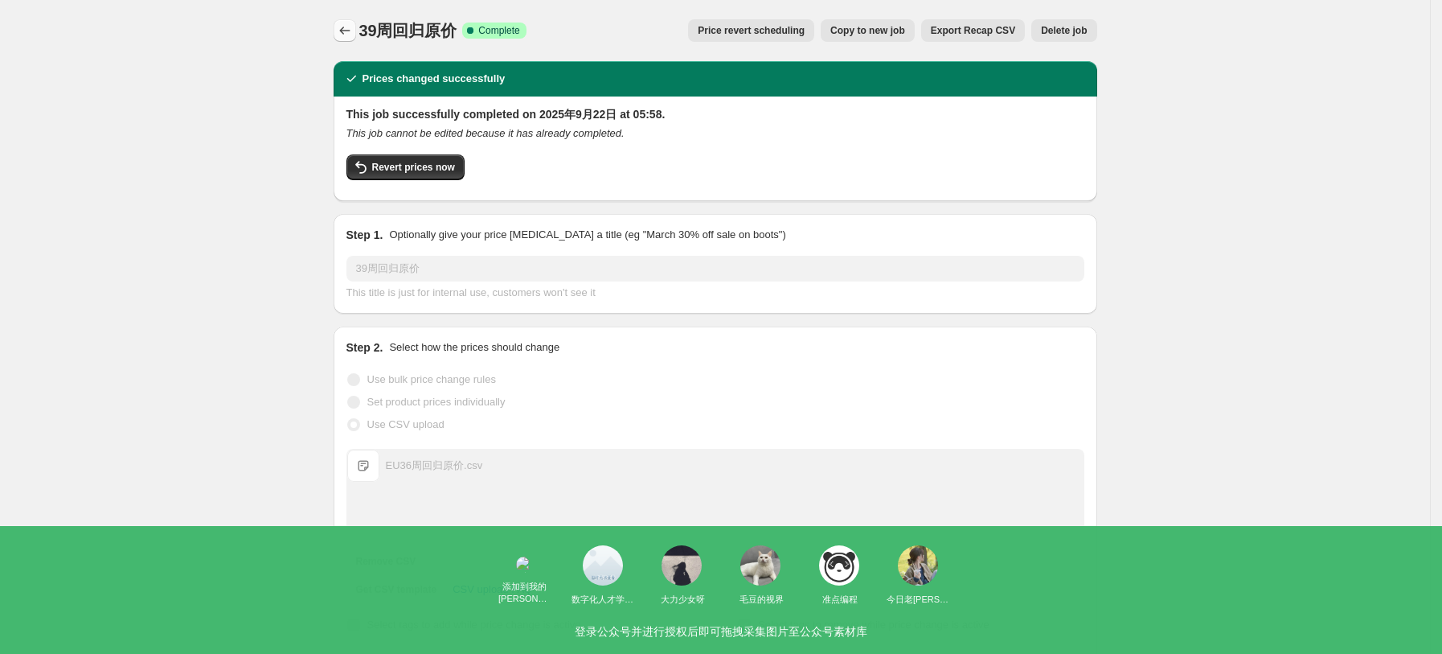 The image size is (1442, 654). Describe the element at coordinates (1064, 31) in the screenshot. I see `span: Delete job` at that location.